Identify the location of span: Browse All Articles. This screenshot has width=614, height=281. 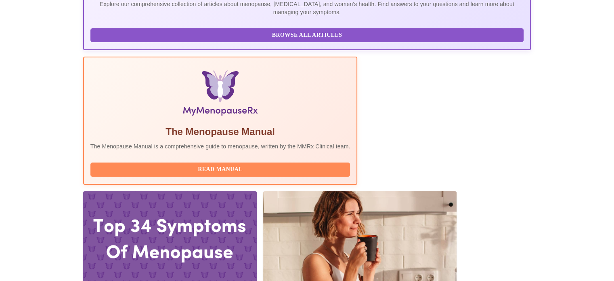
(307, 35).